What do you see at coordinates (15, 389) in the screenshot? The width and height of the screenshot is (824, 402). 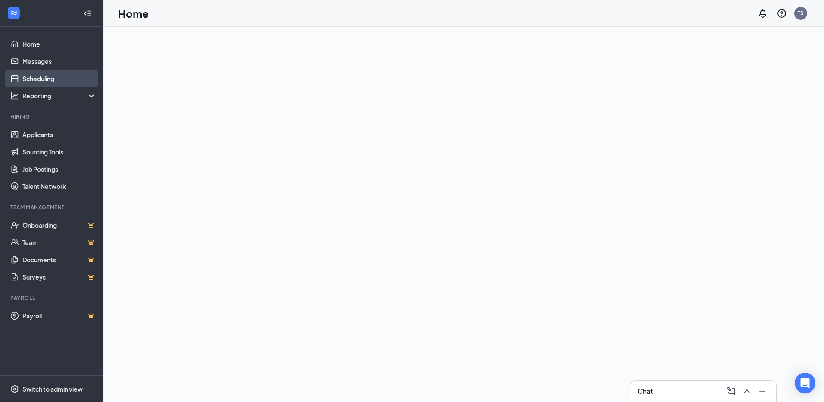 I see `svg: Settings` at bounding box center [15, 389].